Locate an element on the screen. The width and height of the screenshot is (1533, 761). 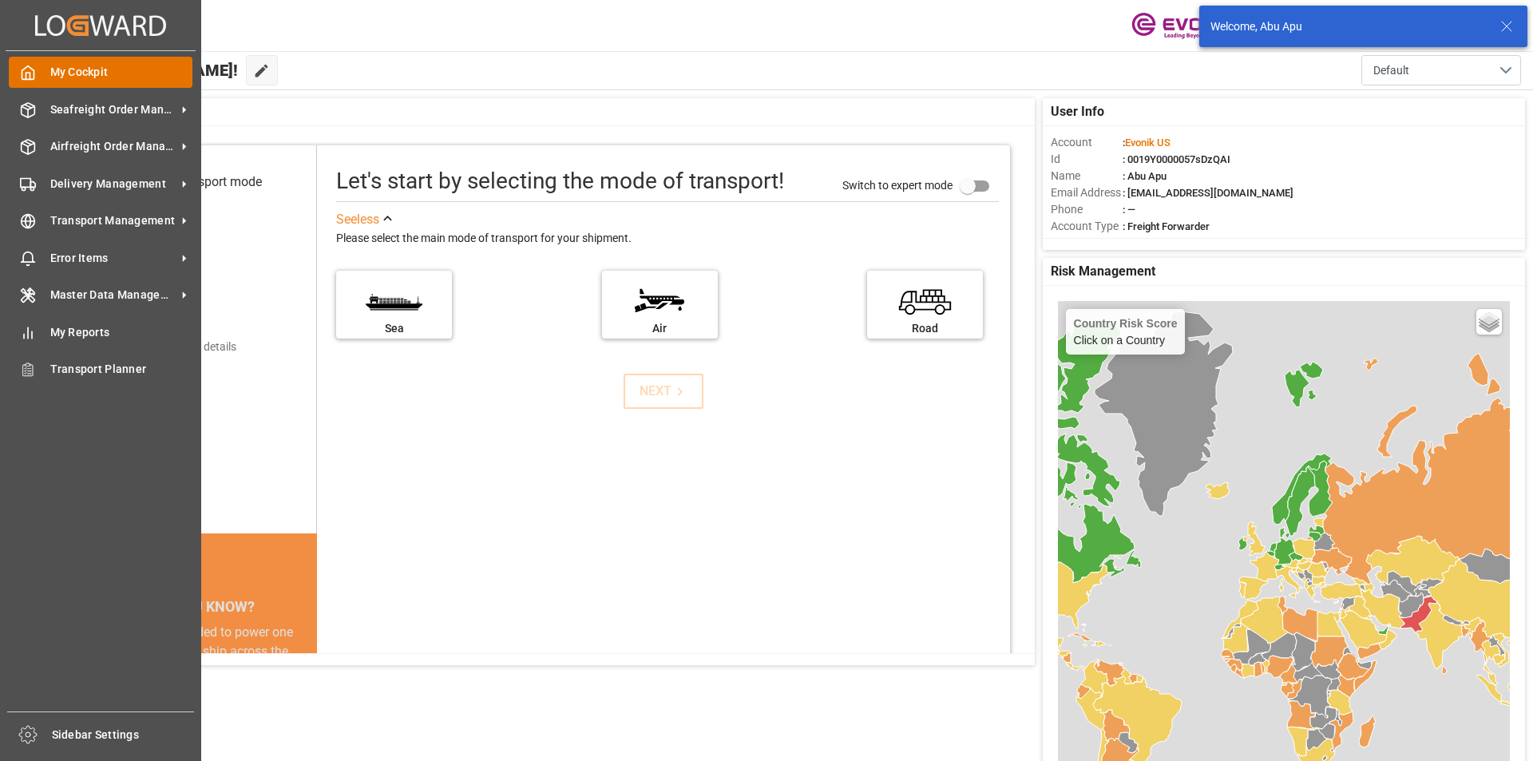
span: Transport Management is located at coordinates (113, 220).